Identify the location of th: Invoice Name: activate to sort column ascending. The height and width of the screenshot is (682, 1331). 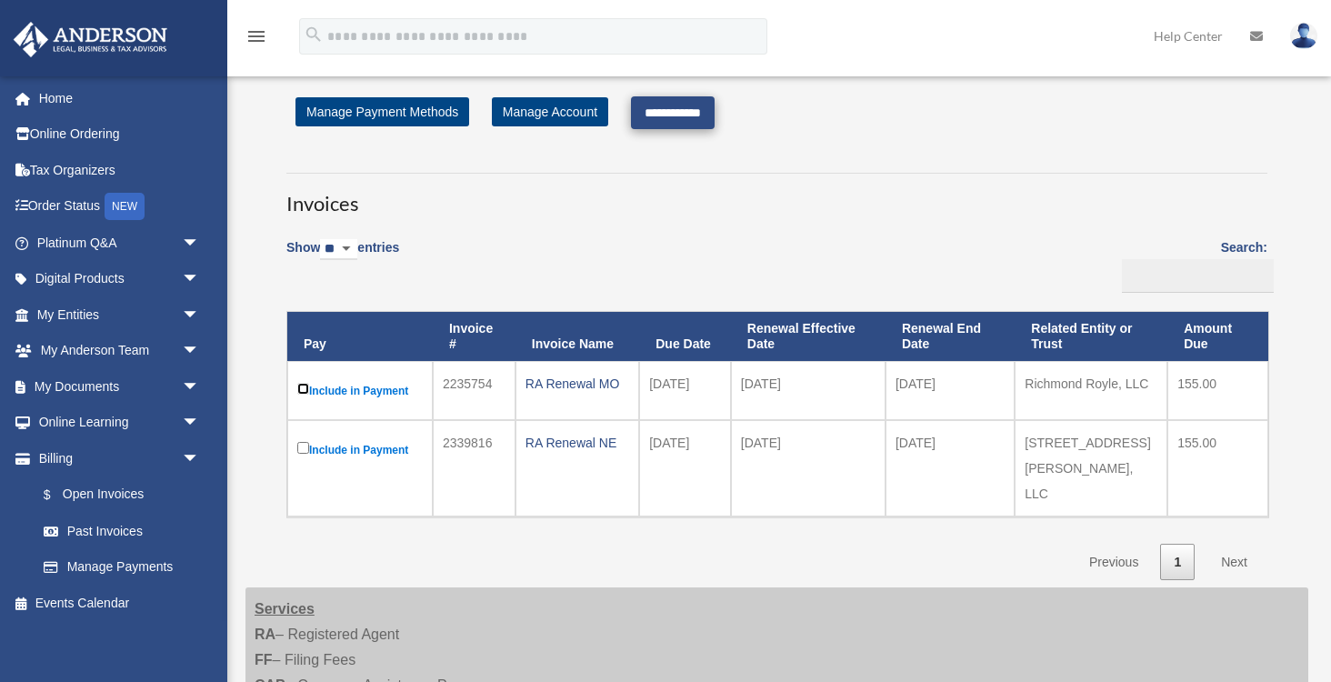
(577, 336).